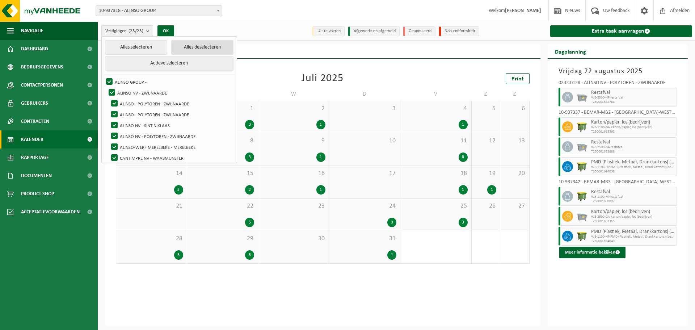 The width and height of the screenshot is (695, 330). What do you see at coordinates (618, 71) in the screenshot?
I see `h3: Vrijdag 22 augustus 2025` at bounding box center [618, 71].